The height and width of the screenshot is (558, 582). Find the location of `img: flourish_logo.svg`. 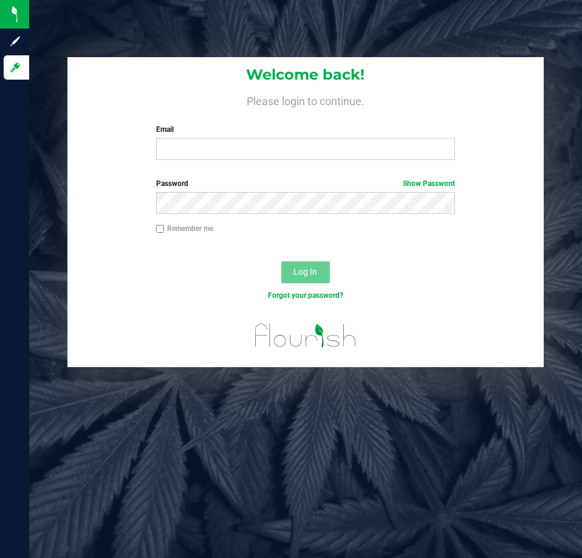

img: flourish_logo.svg is located at coordinates (306, 336).